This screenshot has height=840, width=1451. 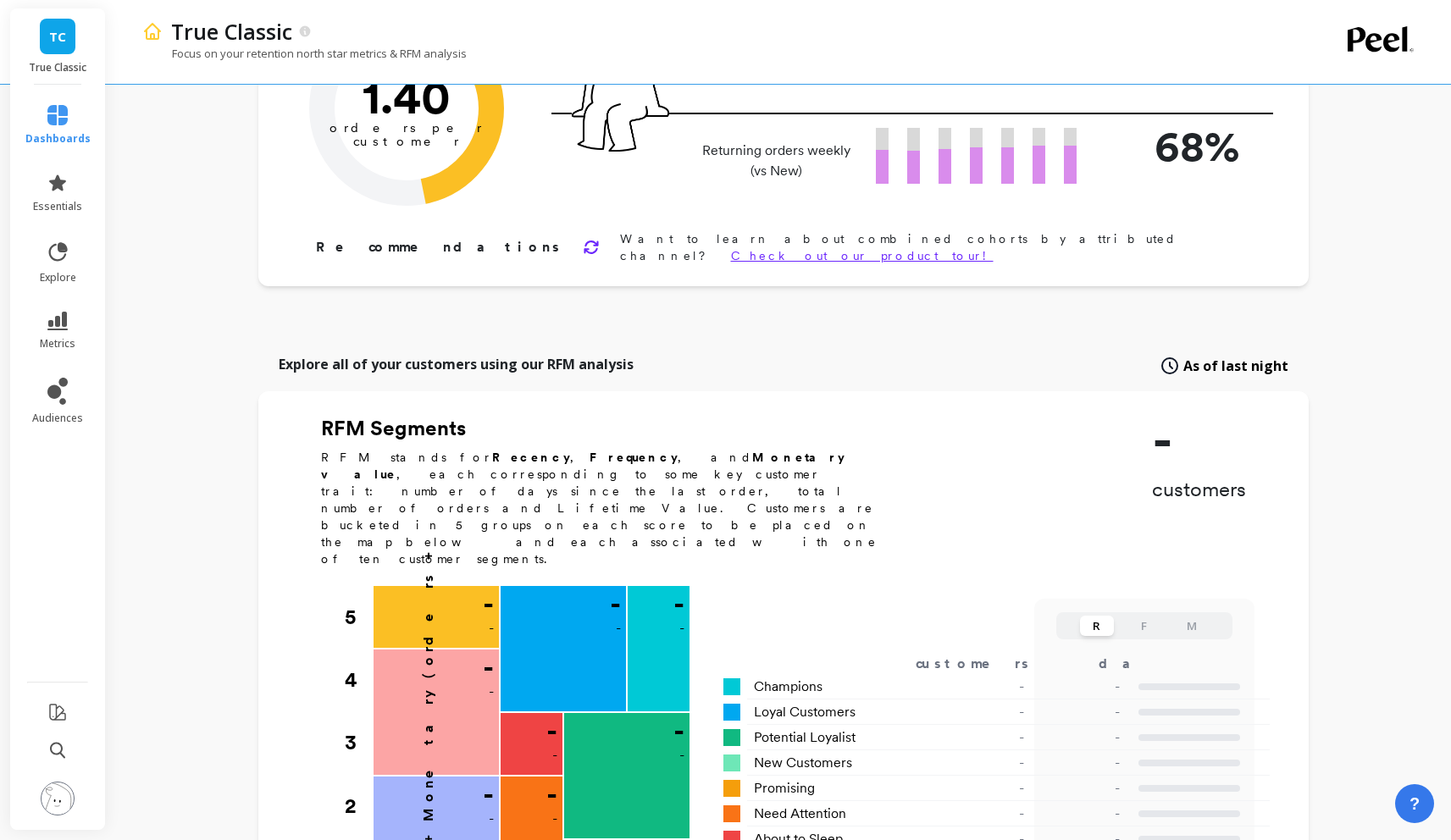 I want to click on tspan: customer, so click(x=406, y=141).